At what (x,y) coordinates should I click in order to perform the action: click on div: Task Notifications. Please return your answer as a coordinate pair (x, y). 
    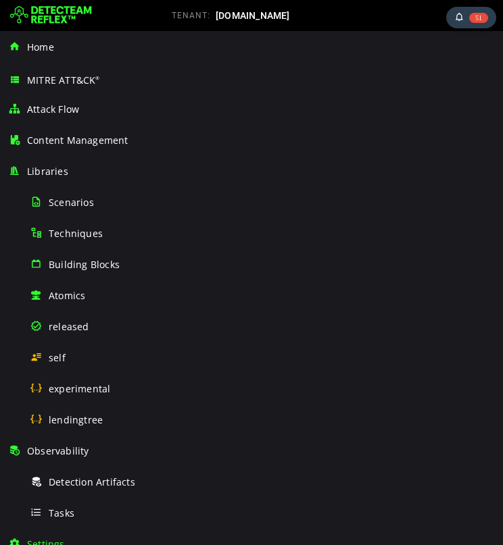
    Looking at the image, I should click on (471, 18).